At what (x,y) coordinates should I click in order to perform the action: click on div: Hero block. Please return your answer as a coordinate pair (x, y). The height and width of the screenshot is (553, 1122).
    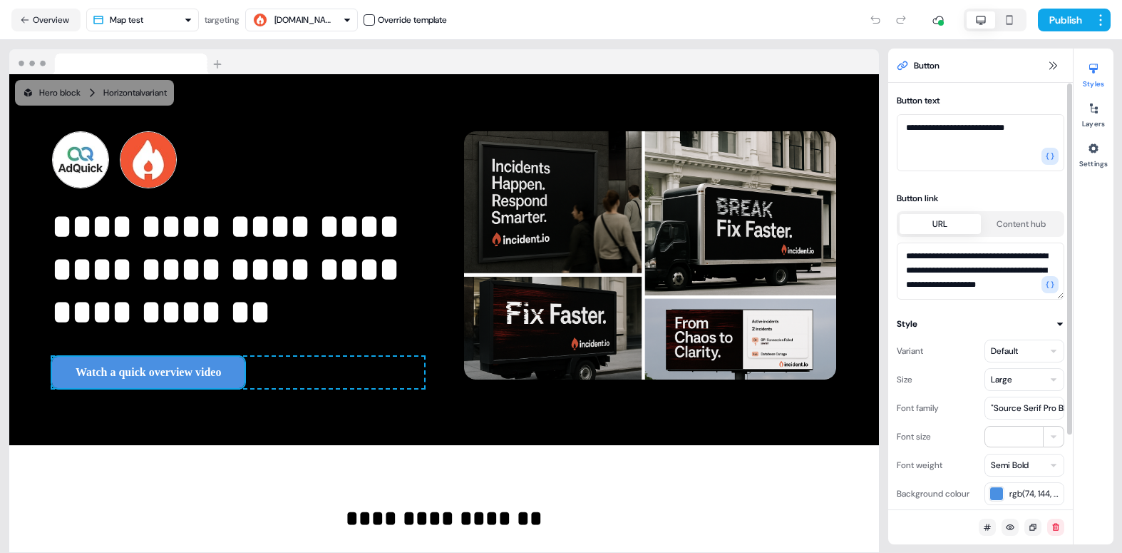
    Looking at the image, I should click on (51, 93).